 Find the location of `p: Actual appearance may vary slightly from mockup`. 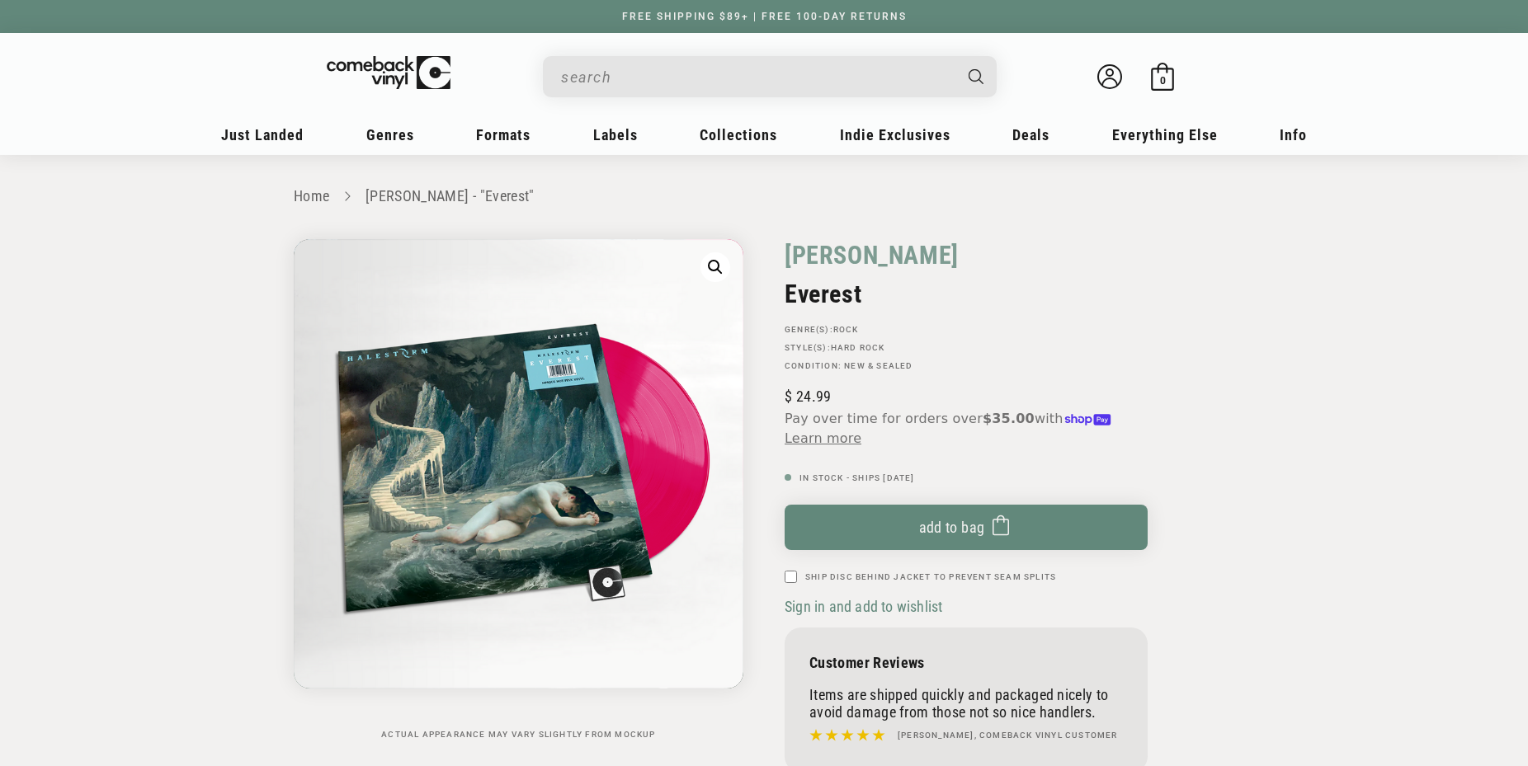

p: Actual appearance may vary slightly from mockup is located at coordinates (518, 735).